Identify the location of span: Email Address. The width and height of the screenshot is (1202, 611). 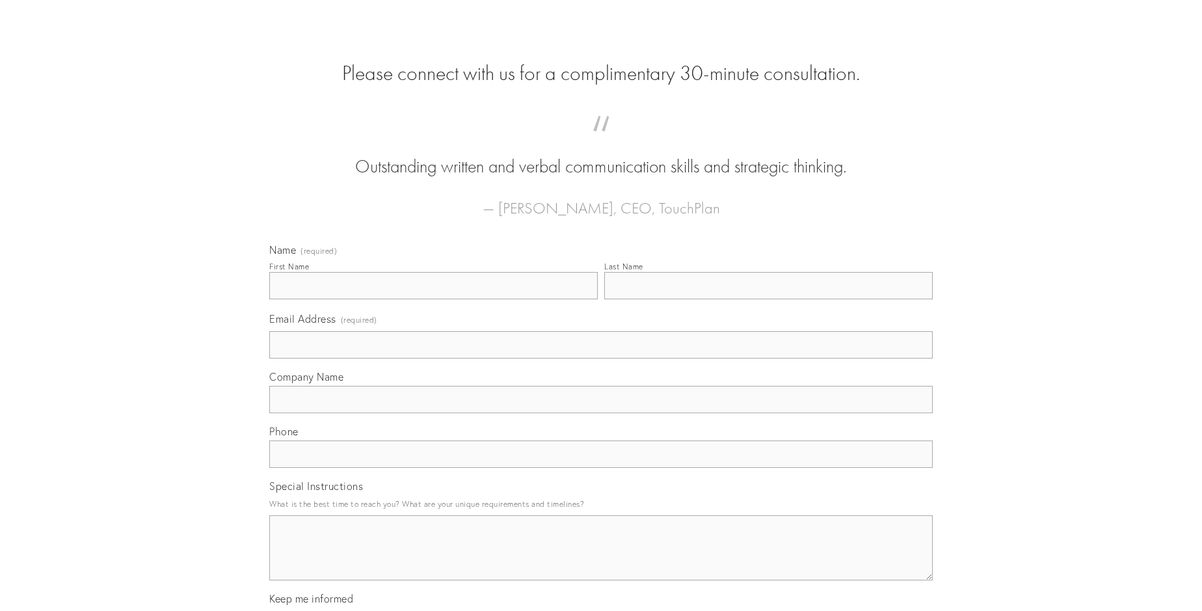
(303, 319).